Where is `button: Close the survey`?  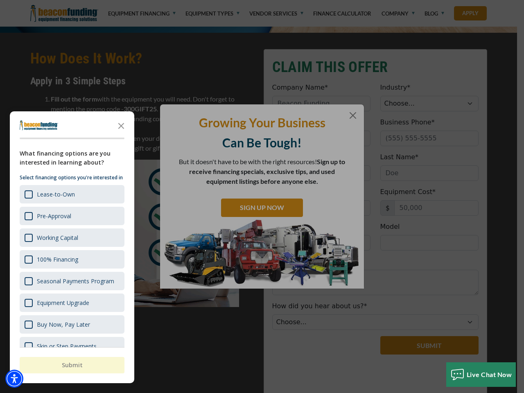
button: Close the survey is located at coordinates (121, 125).